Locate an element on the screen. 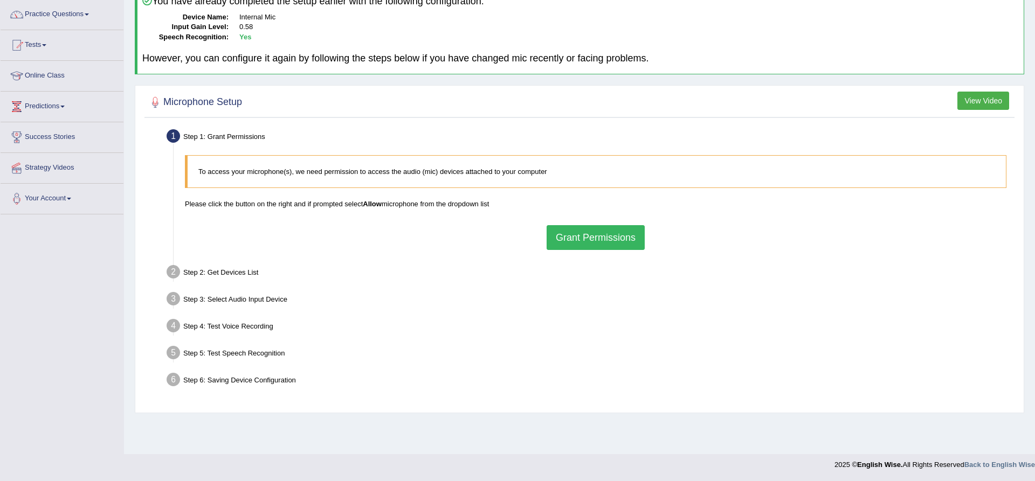  a: Your Account is located at coordinates (62, 197).